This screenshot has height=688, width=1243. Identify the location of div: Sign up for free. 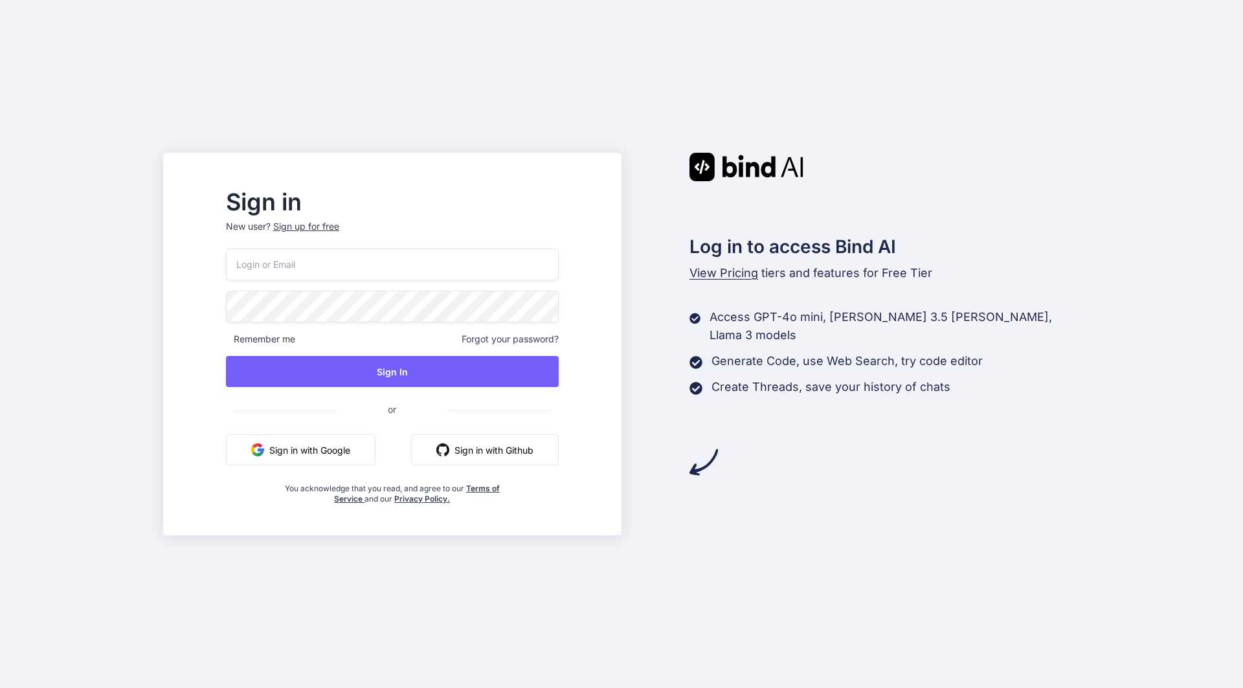
(306, 227).